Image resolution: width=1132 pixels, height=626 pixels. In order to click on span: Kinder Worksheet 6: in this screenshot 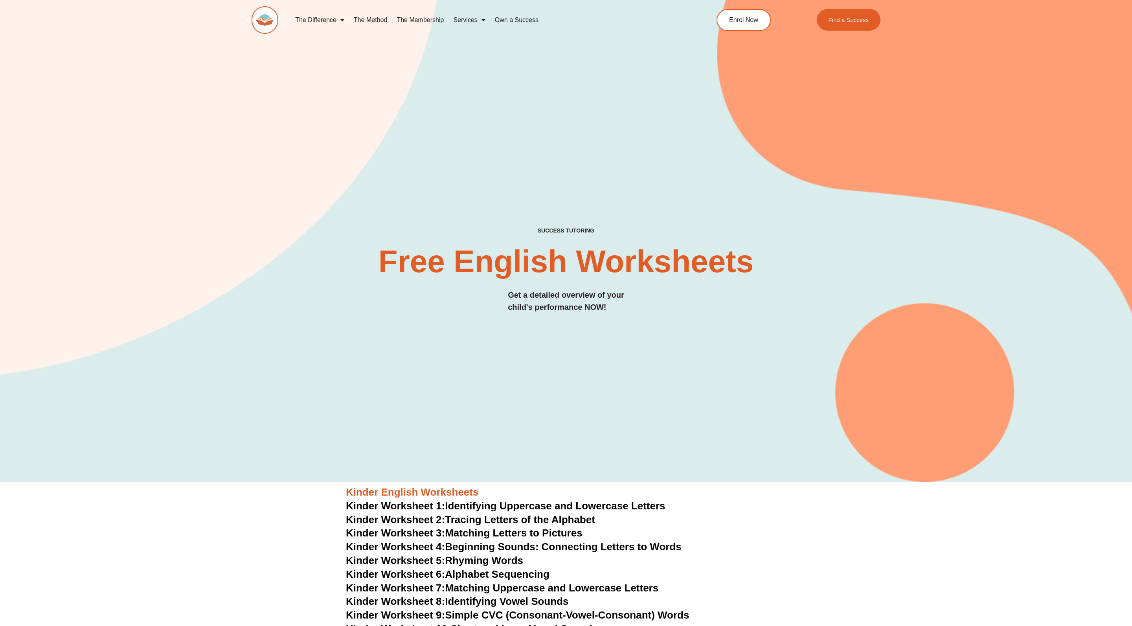, I will do `click(395, 574)`.